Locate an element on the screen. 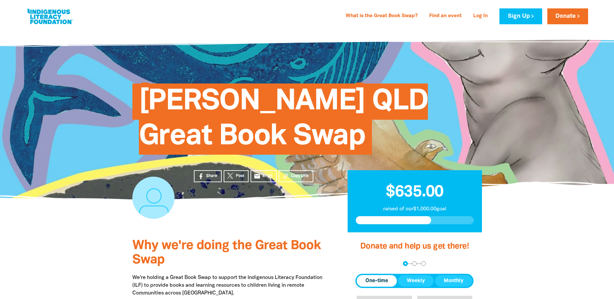  button: One-time is located at coordinates (377, 281).